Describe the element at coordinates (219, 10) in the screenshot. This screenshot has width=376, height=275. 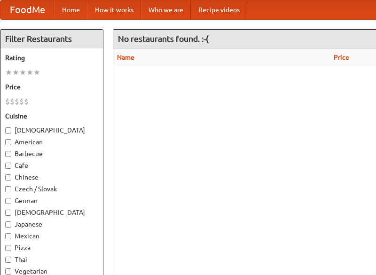
I see `a: Recipe videos` at that location.